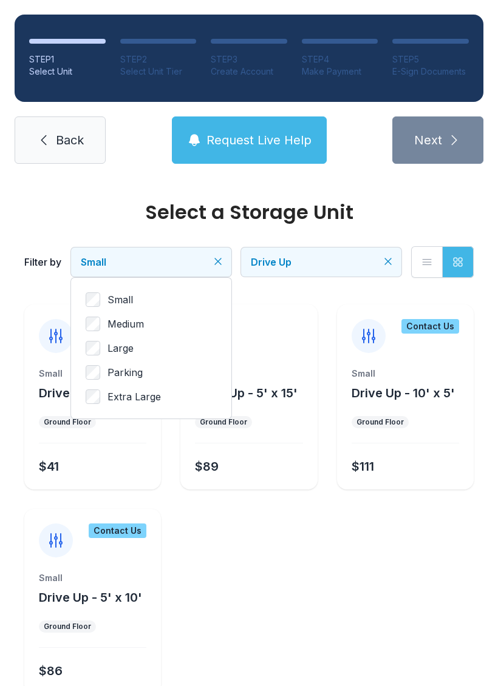 Image resolution: width=498 pixels, height=686 pixels. I want to click on div: STEP 1, so click(67, 59).